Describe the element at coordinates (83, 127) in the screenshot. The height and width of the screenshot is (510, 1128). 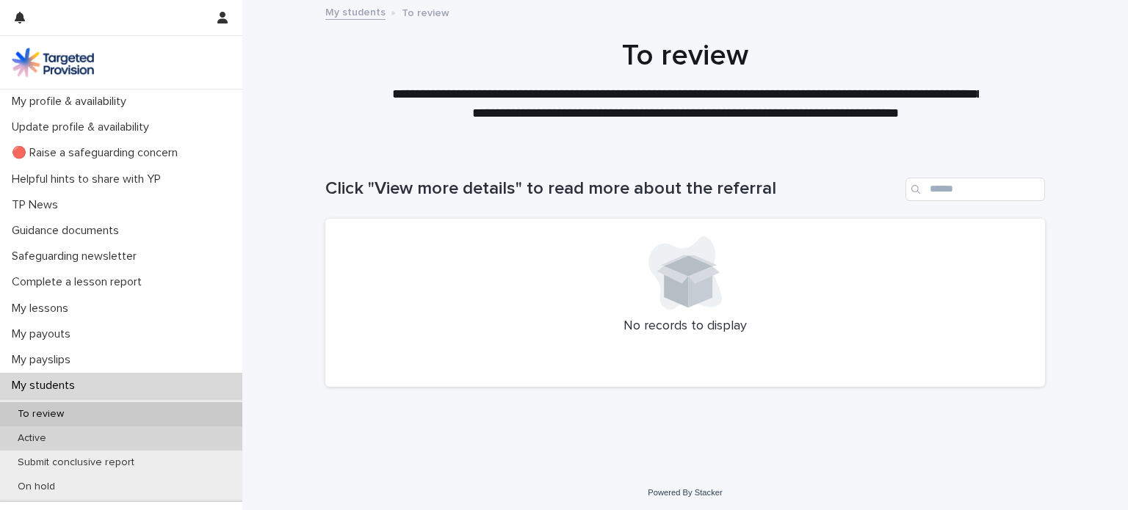
I see `p: Update profile & availability` at that location.